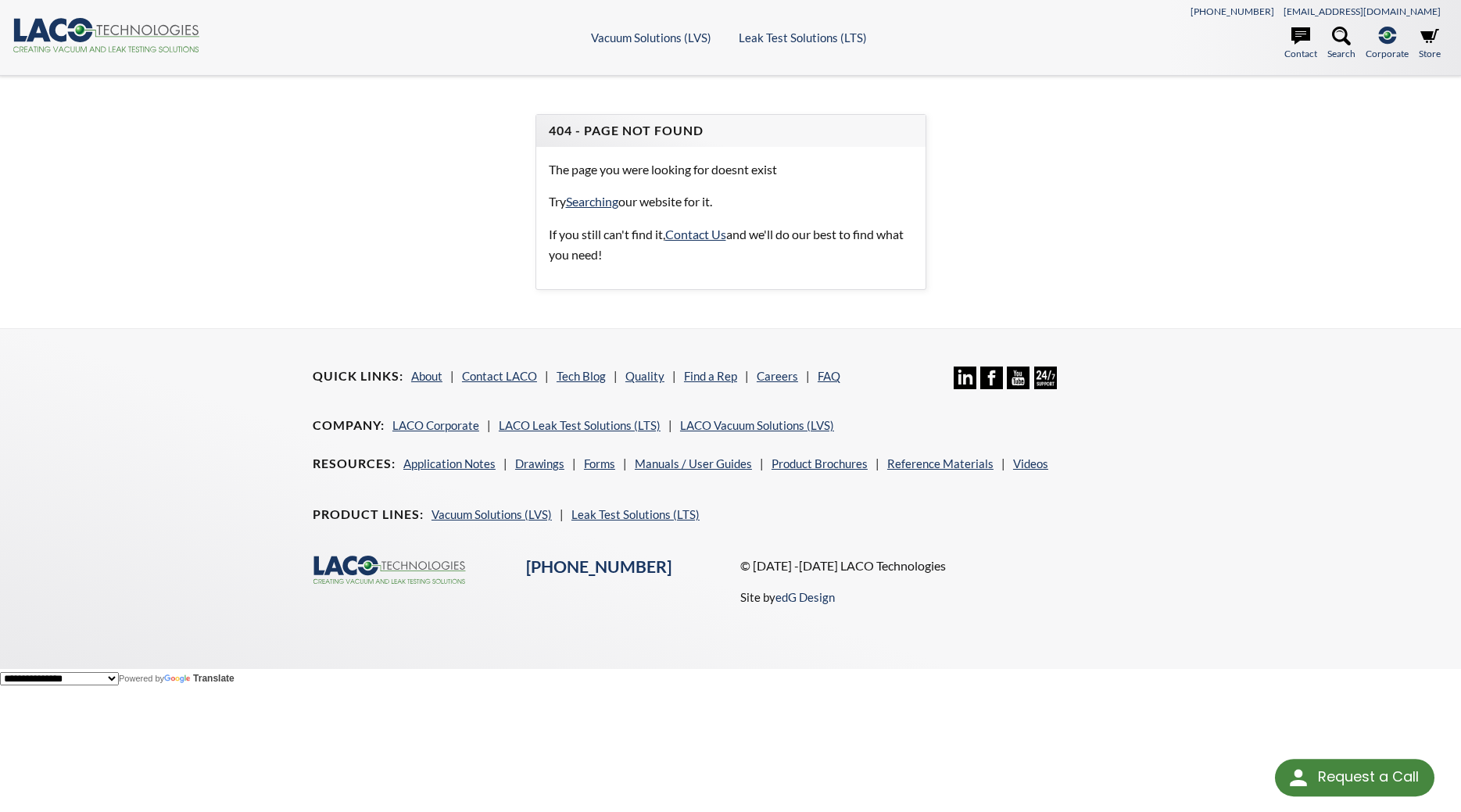  Describe the element at coordinates (581, 376) in the screenshot. I see `a: Tech Blog` at that location.